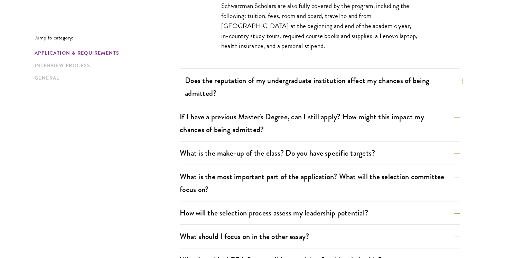 This screenshot has width=523, height=258. Describe the element at coordinates (105, 78) in the screenshot. I see `a: General` at that location.